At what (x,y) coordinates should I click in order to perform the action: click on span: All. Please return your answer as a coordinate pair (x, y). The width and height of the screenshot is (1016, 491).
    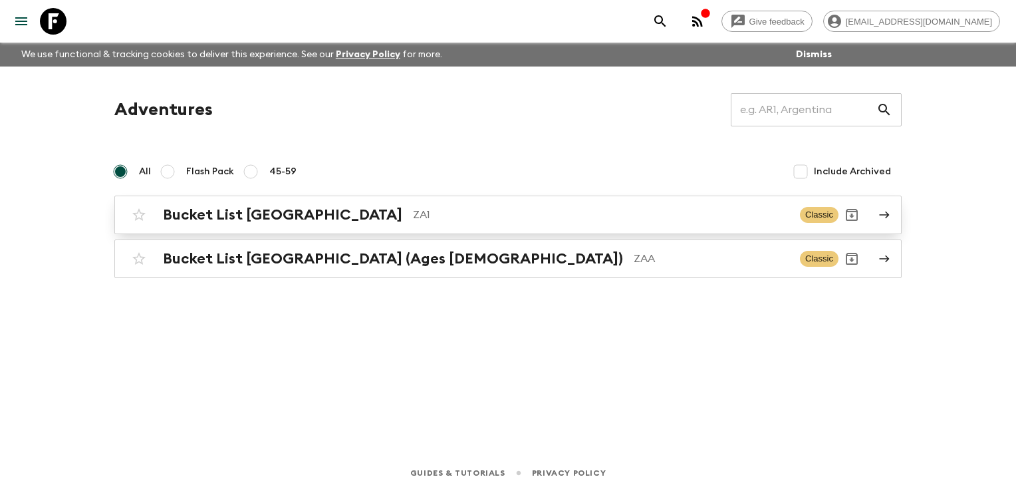
    Looking at the image, I should click on (145, 172).